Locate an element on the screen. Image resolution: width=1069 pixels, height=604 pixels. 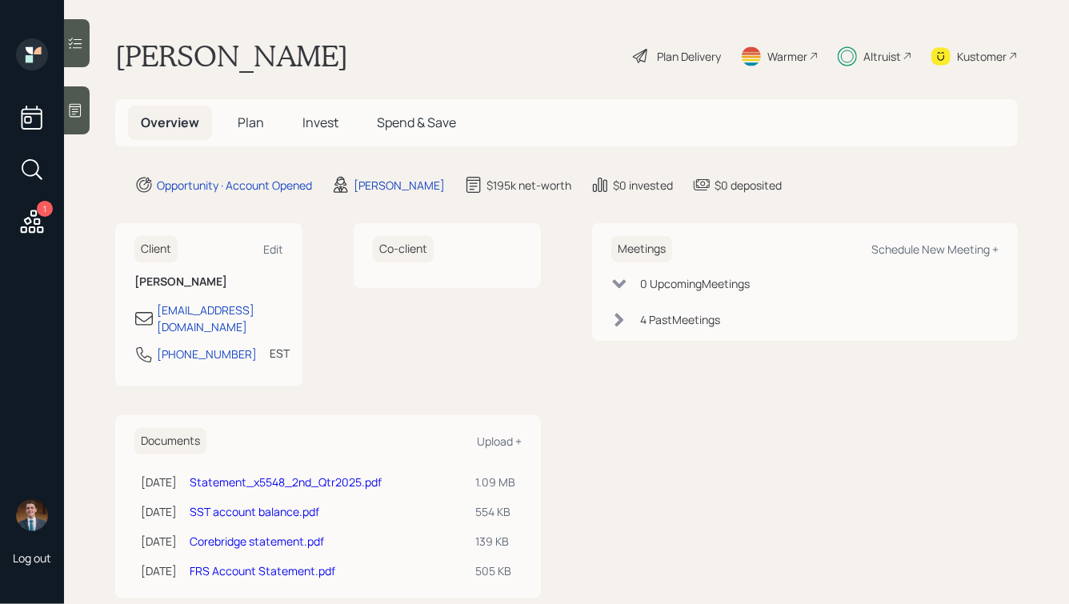
div: 1 is located at coordinates (45, 209).